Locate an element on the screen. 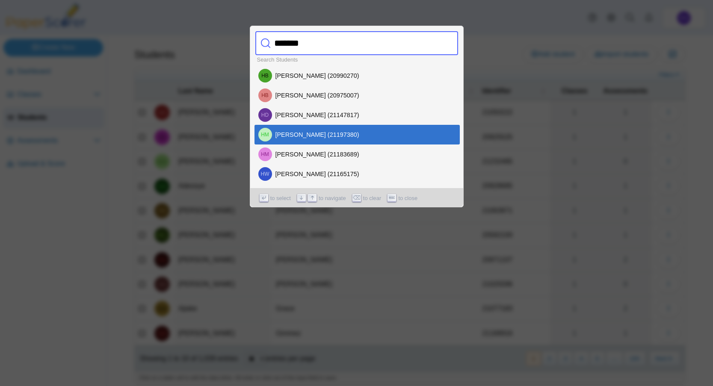 Image resolution: width=713 pixels, height=386 pixels. span: Hannah Maly is located at coordinates (265, 135).